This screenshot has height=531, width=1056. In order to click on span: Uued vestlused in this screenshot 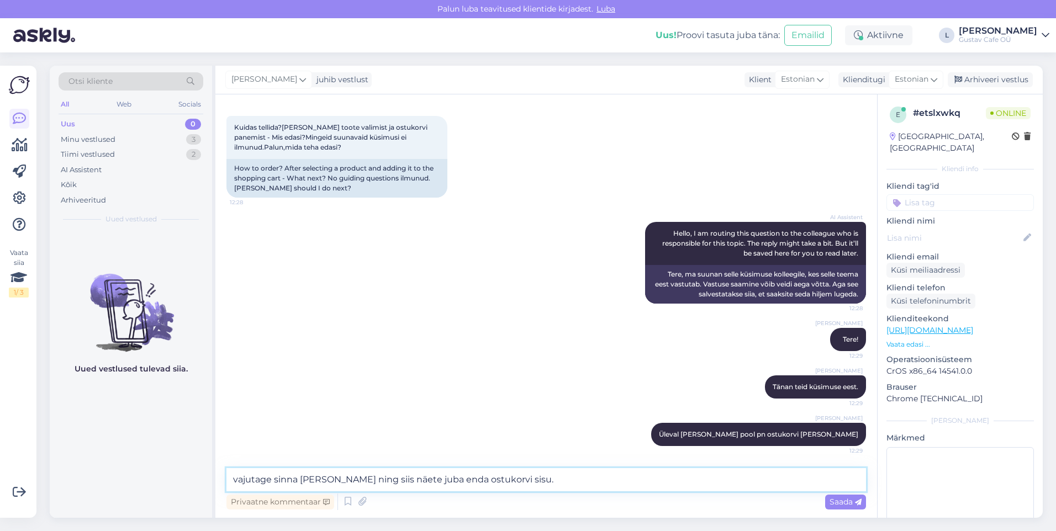, I will do `click(131, 219)`.